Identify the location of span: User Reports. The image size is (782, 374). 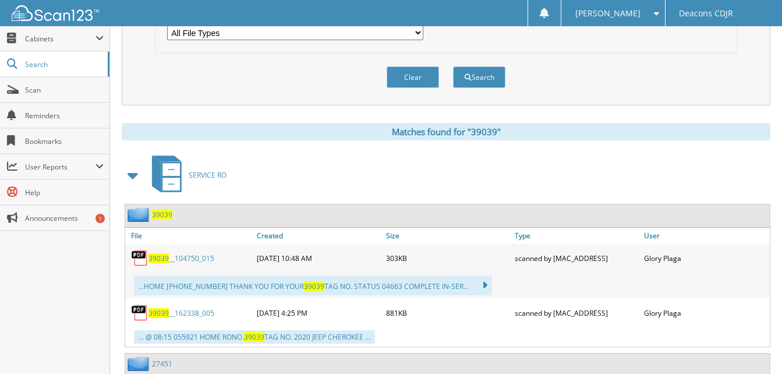
(60, 166).